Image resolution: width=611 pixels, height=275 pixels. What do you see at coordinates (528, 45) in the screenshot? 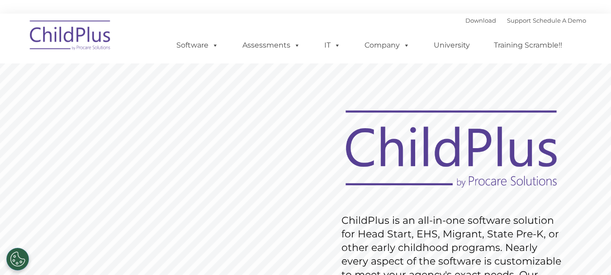
I see `a: Training Scramble!!` at bounding box center [528, 45].